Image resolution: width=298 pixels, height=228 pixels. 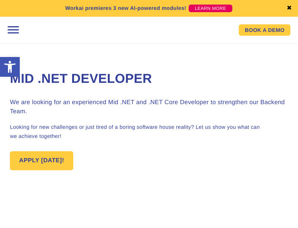 I want to click on p: Looking for new challenges or just tired of a boring software house reality? Let us show you what..., so click(x=149, y=132).